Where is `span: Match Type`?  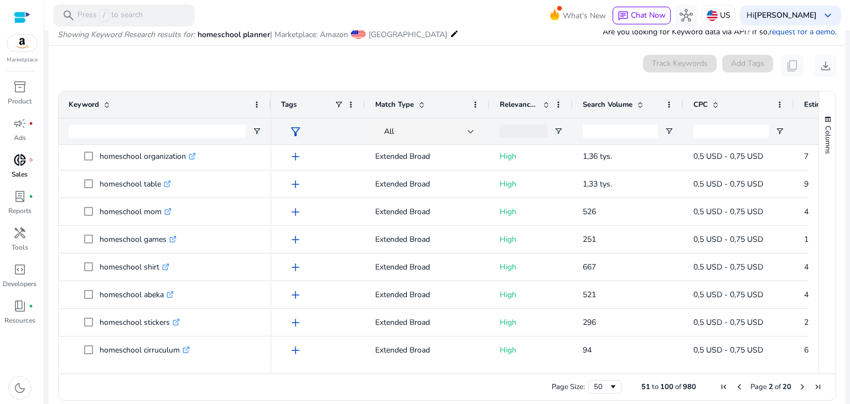
span: Match Type is located at coordinates (394, 105).